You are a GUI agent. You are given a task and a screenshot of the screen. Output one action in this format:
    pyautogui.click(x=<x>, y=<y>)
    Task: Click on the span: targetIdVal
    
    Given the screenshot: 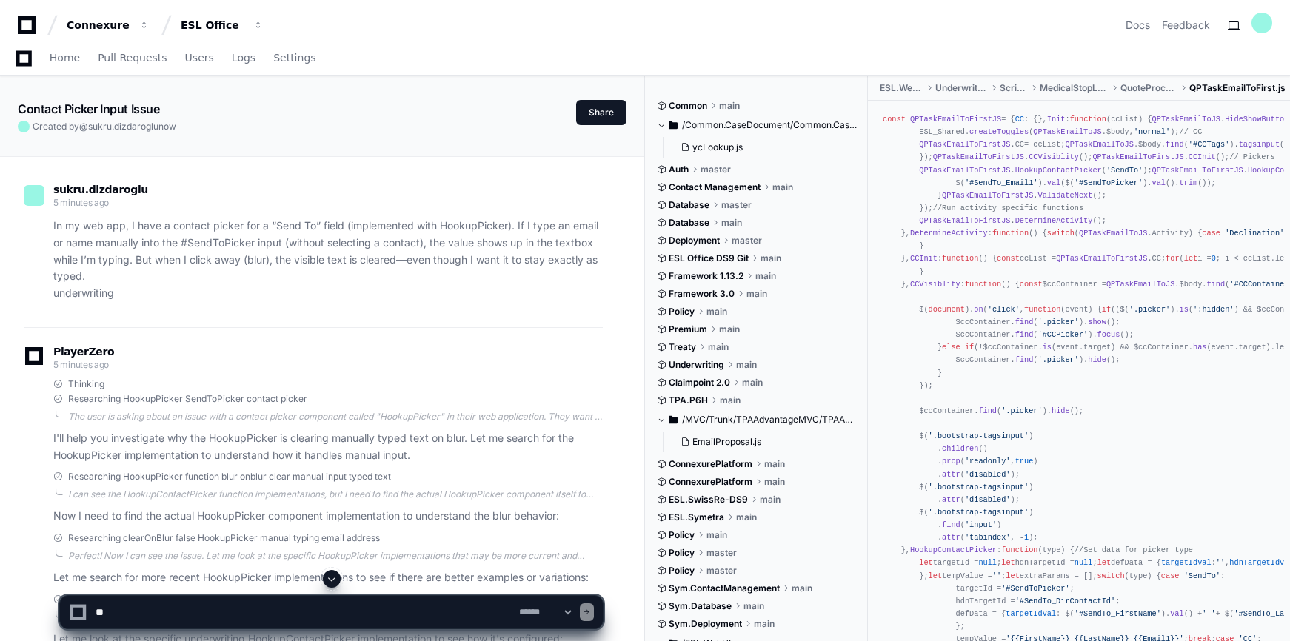 What is the action you would take?
    pyautogui.click(x=1186, y=563)
    